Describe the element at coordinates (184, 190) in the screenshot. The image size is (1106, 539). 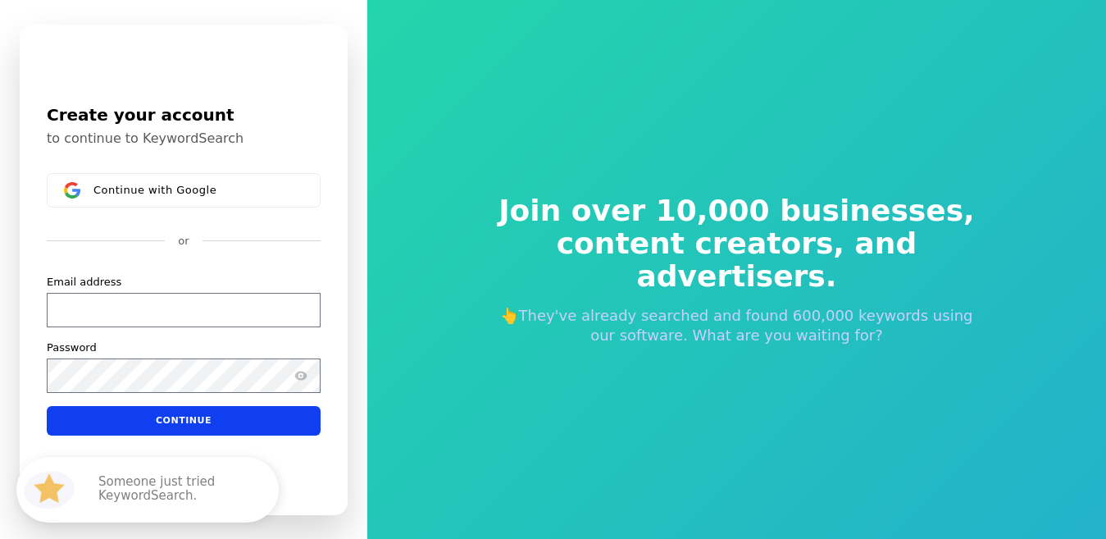
I see `button: Sign in with GoogleContinue with Google` at that location.